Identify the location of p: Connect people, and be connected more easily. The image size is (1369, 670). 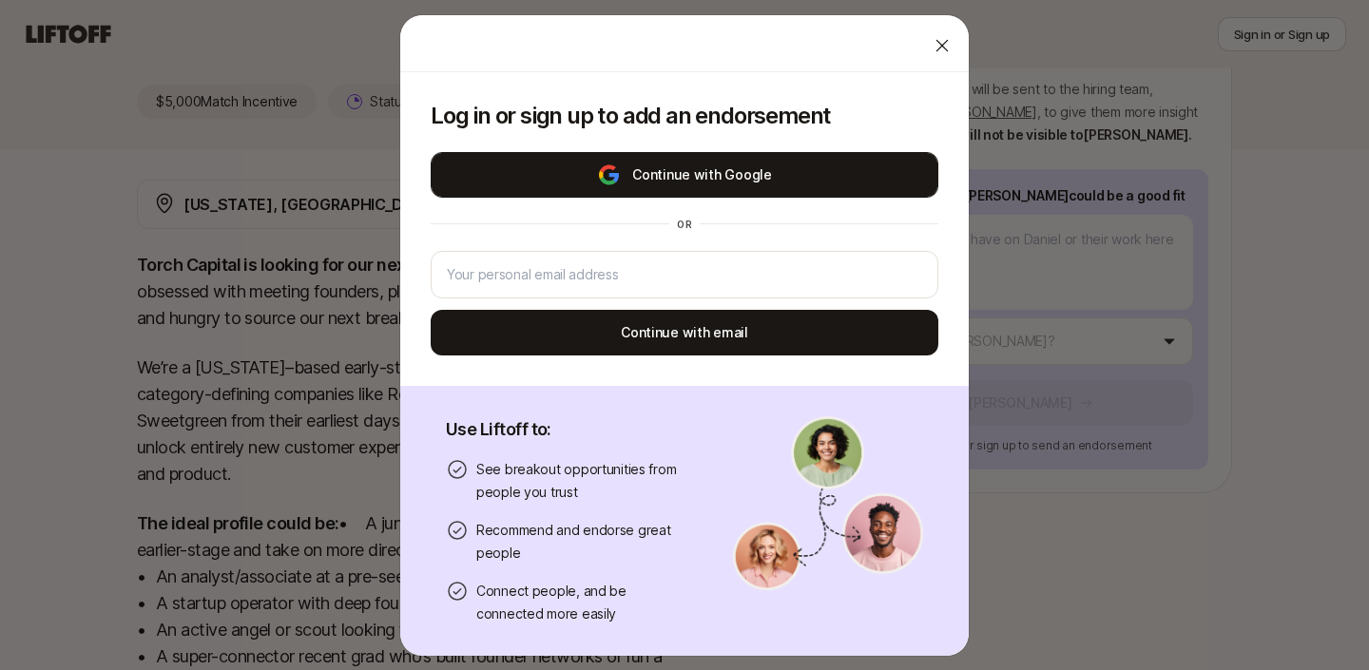
(582, 603).